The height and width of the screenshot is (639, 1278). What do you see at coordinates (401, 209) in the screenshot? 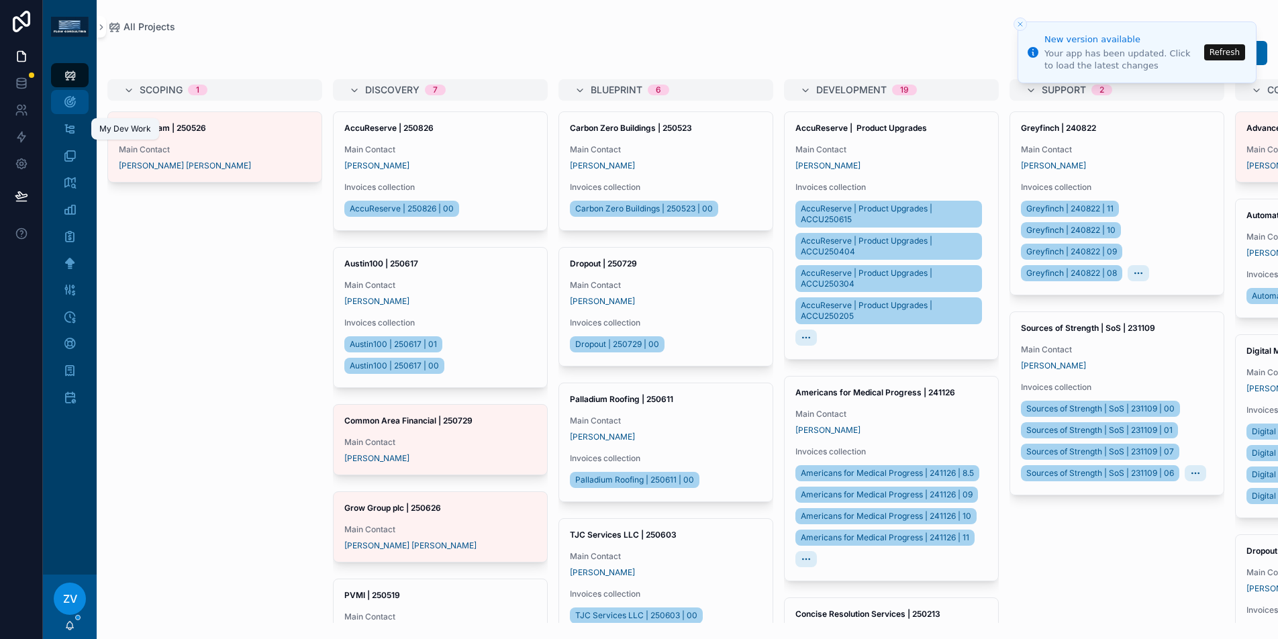
I see `span: AccuReserve | 250826 | 00` at bounding box center [401, 209].